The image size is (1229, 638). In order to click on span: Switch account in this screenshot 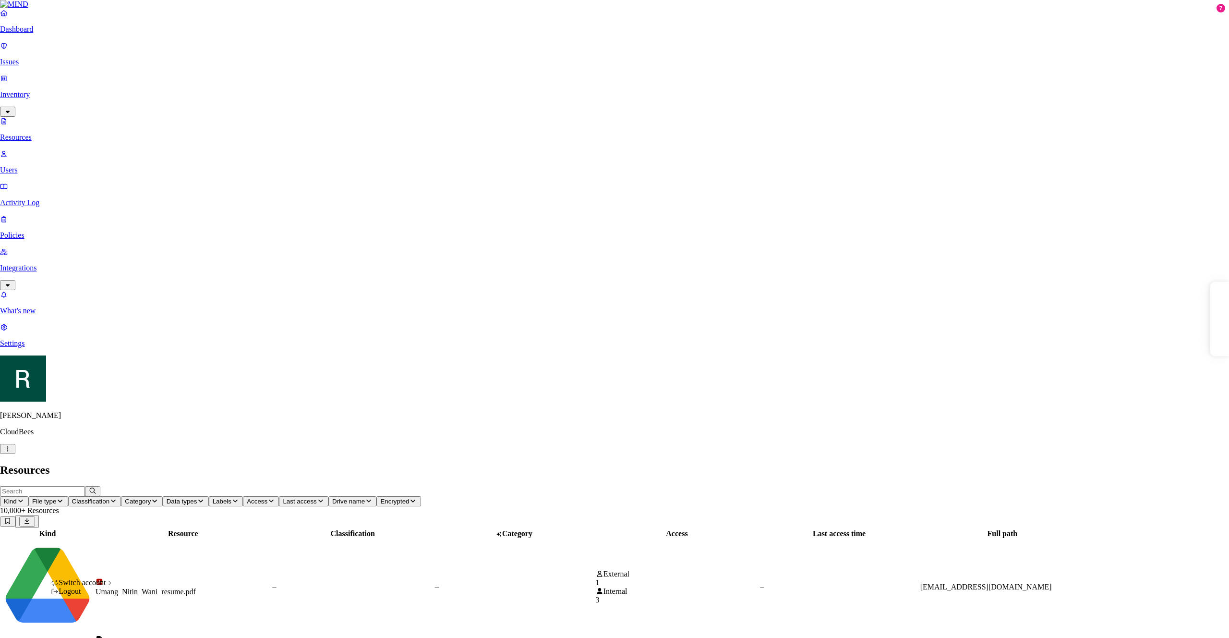, I will do `click(82, 582)`.